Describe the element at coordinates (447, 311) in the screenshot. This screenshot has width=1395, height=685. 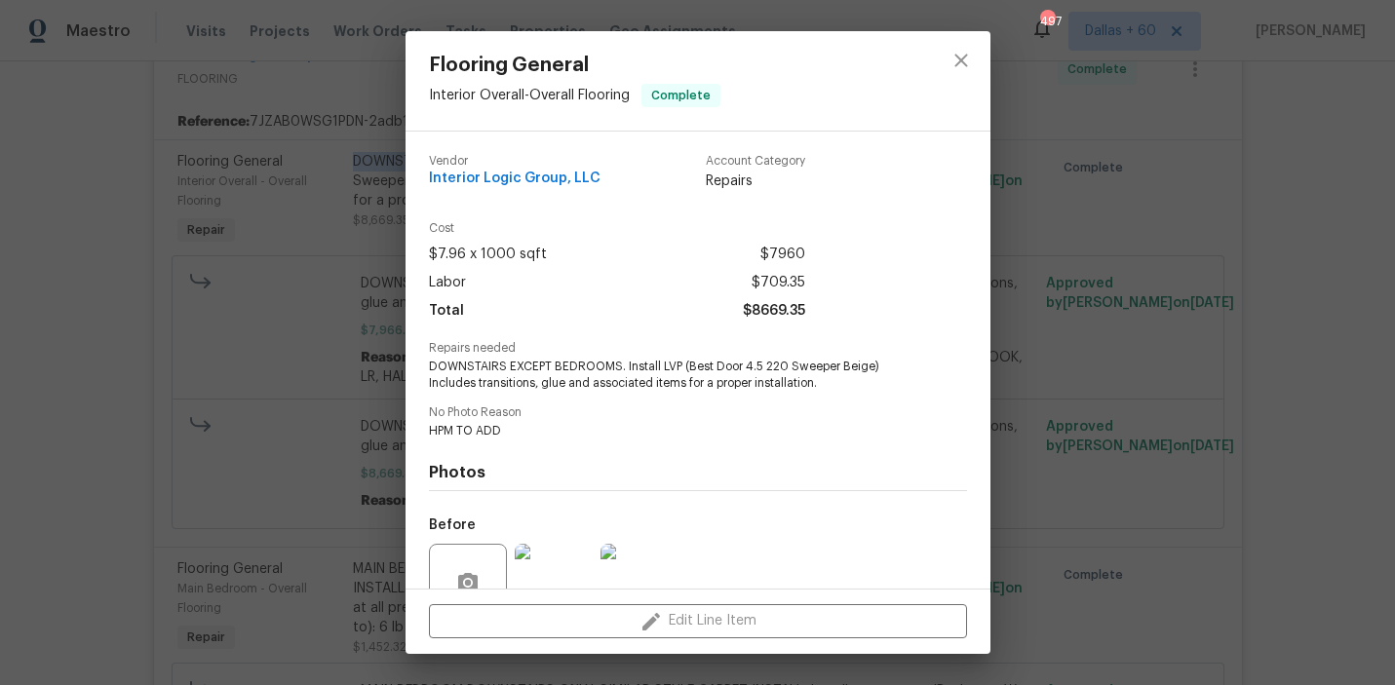
I see `span: Total` at that location.